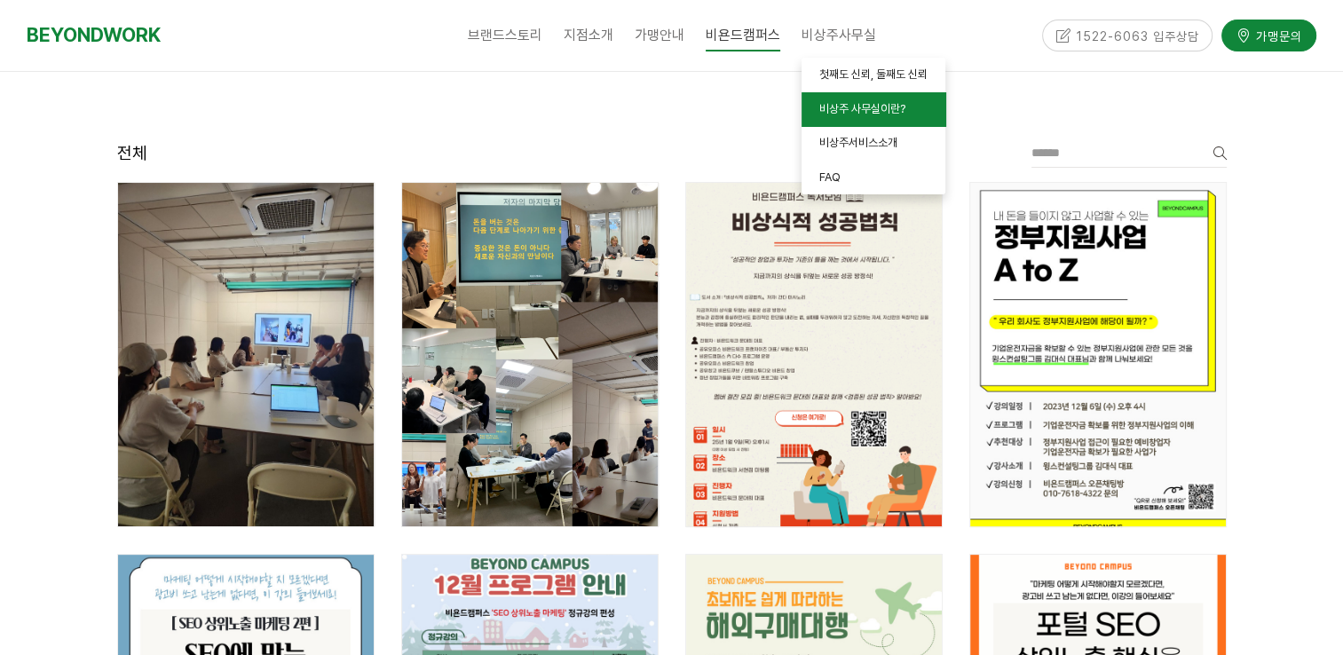 The image size is (1343, 655). I want to click on span: 가맹안내, so click(659, 35).